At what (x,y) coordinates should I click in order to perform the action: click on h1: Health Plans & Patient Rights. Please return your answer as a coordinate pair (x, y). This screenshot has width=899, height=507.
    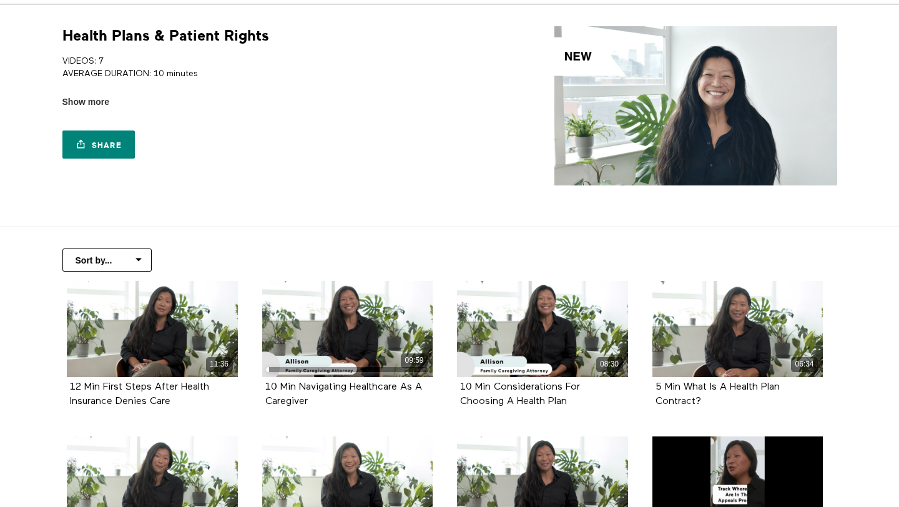
    Looking at the image, I should click on (165, 36).